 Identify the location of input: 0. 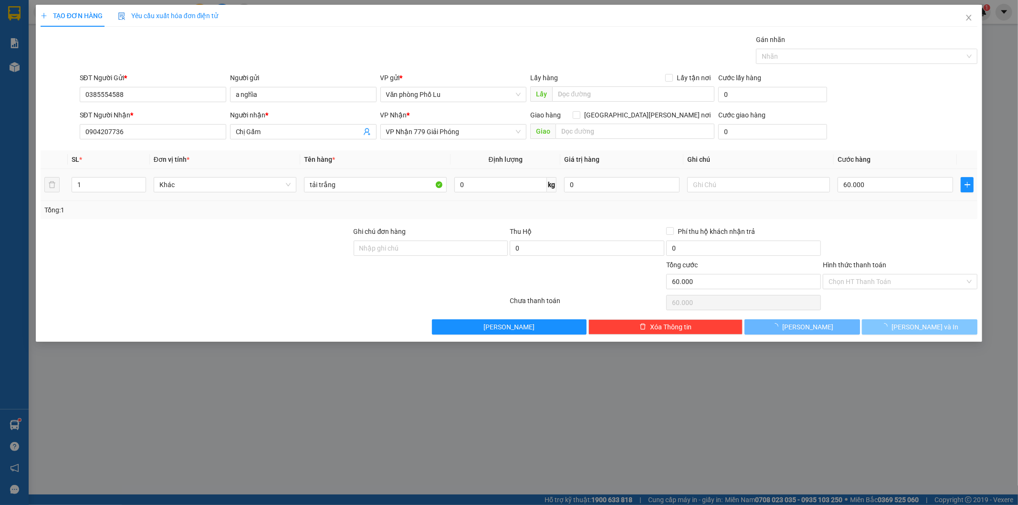
(622, 185).